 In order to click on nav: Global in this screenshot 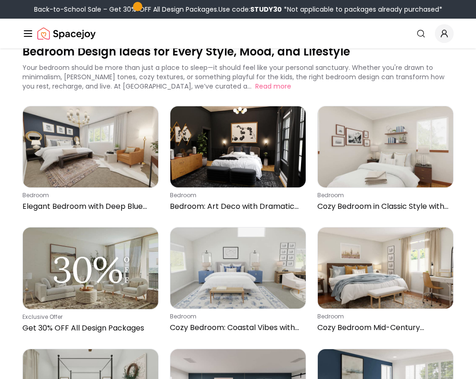, I will do `click(238, 34)`.